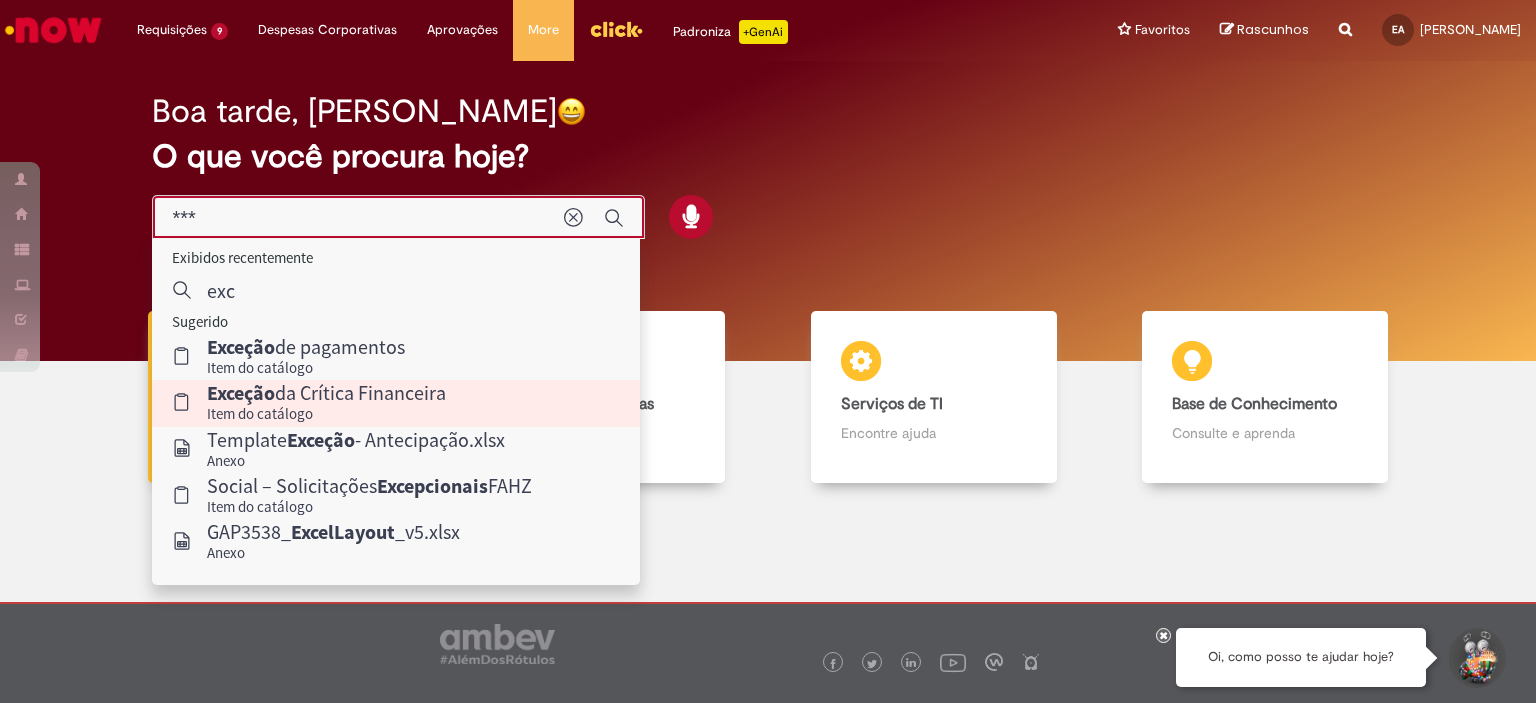 The width and height of the screenshot is (1536, 703). What do you see at coordinates (768, 156) in the screenshot?
I see `h2: O que você procura hoje?` at bounding box center [768, 156].